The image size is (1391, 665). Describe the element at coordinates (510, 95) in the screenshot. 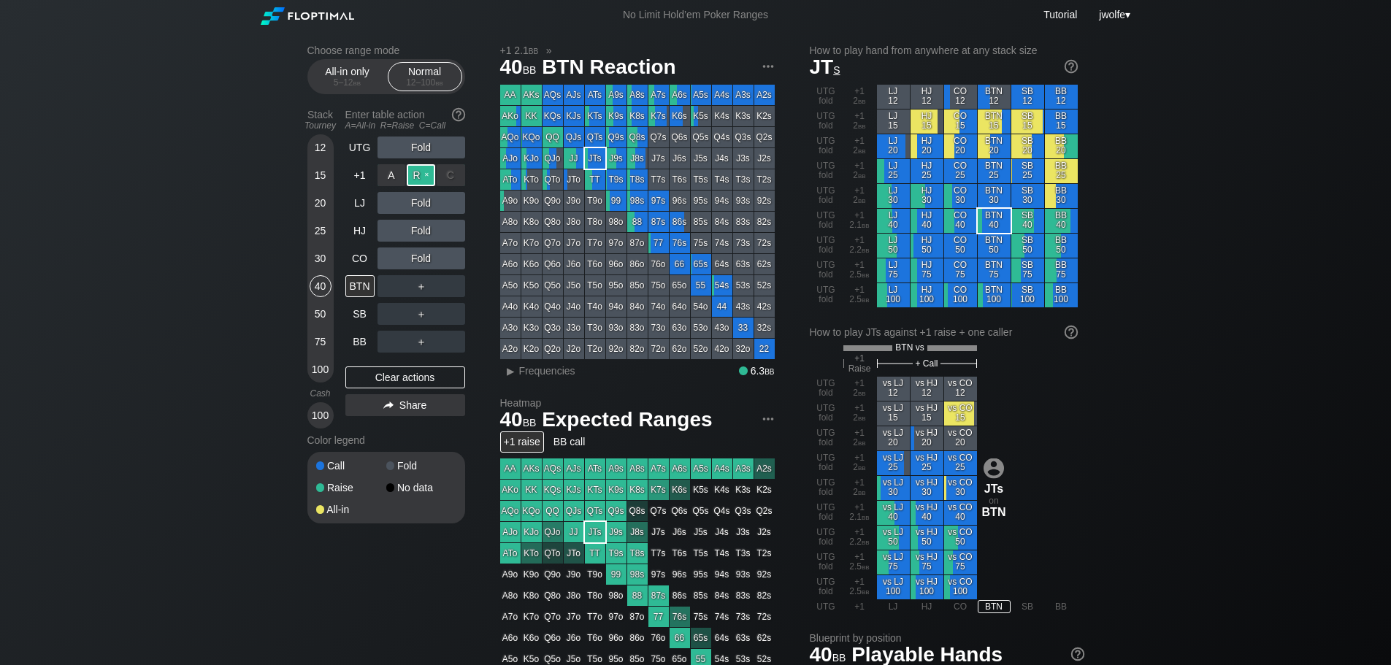

I see `div: AA` at that location.